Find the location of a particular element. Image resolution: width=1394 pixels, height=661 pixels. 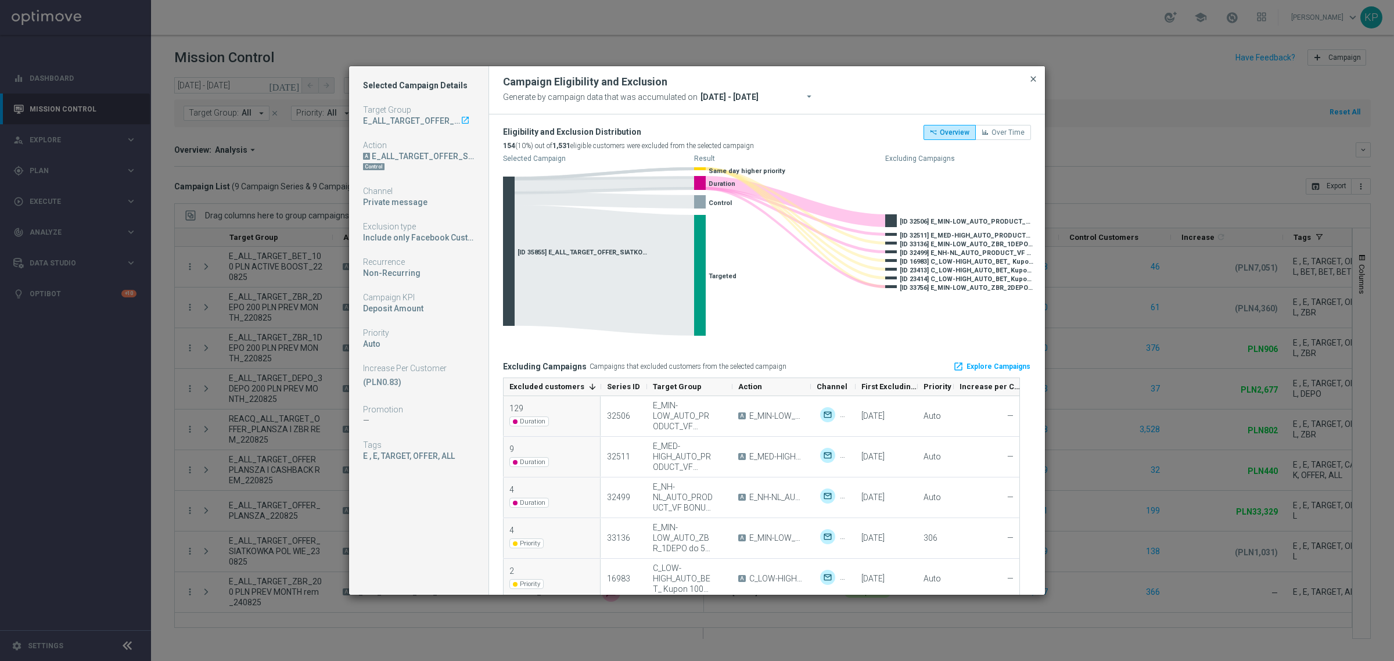

h1: Selected Campaign Details is located at coordinates (419, 85).